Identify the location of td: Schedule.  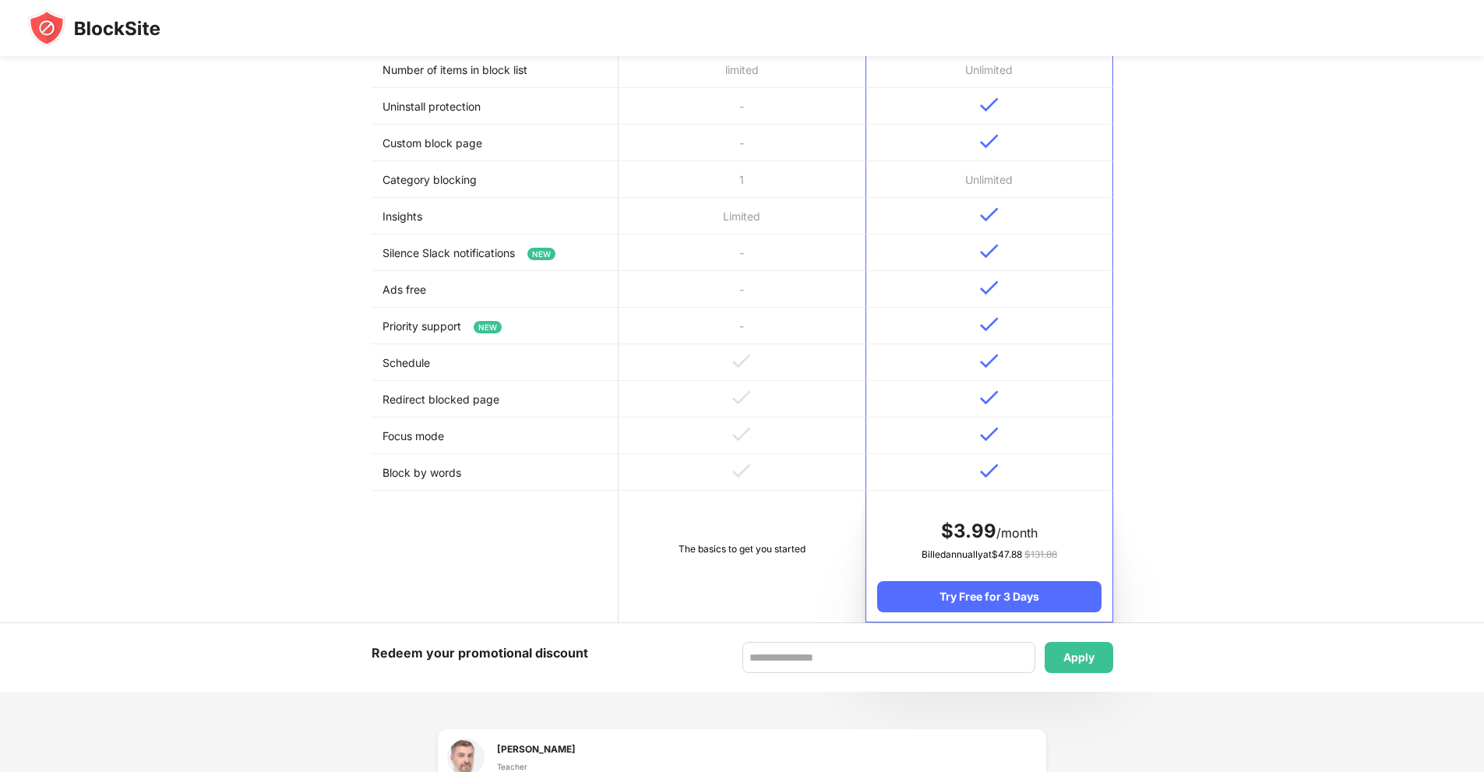
(495, 362).